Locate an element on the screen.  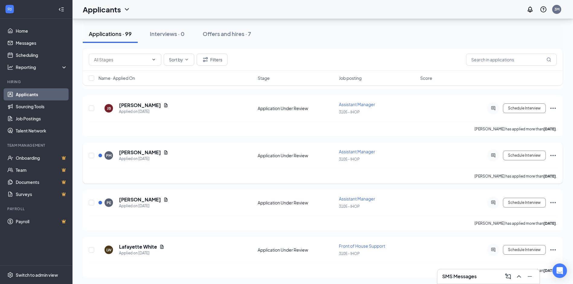
button: Sort byChevronDown is located at coordinates (179, 60).